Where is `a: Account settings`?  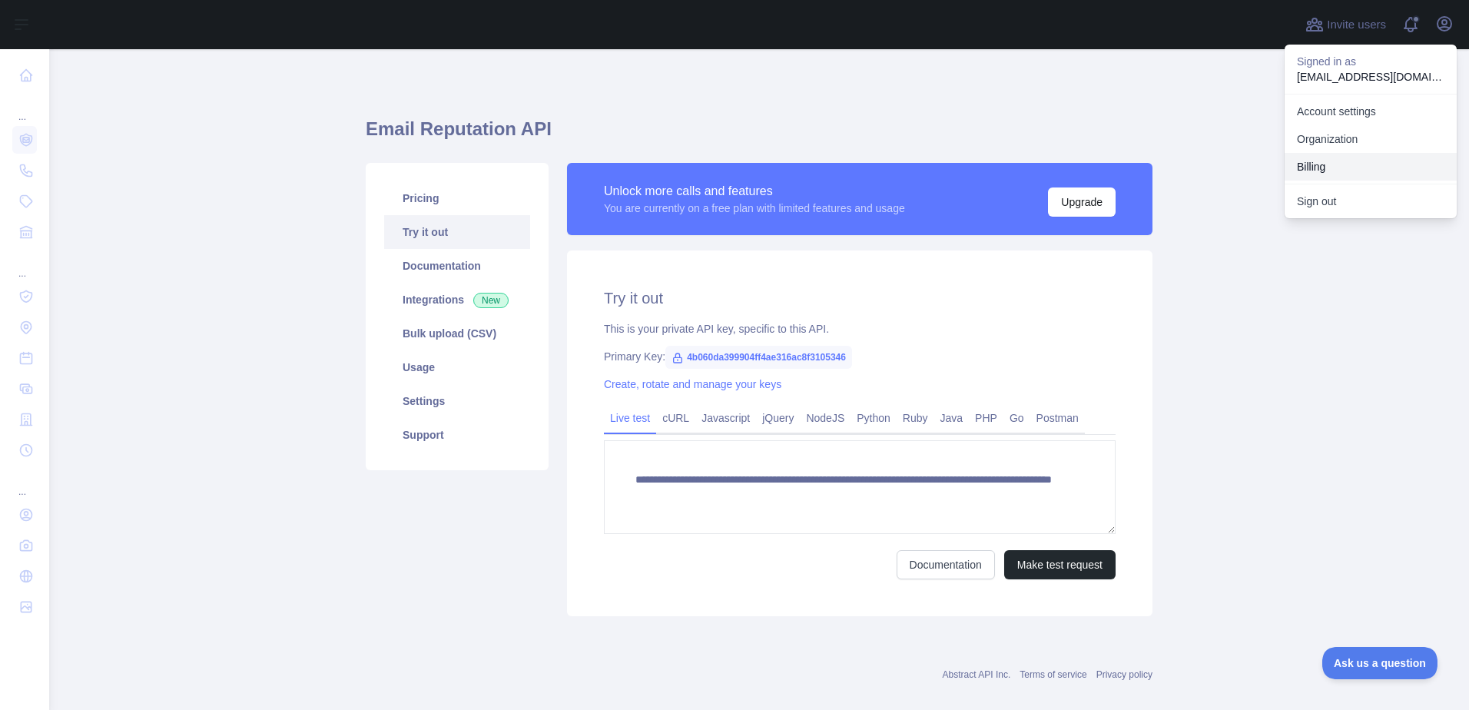 a: Account settings is located at coordinates (1370, 111).